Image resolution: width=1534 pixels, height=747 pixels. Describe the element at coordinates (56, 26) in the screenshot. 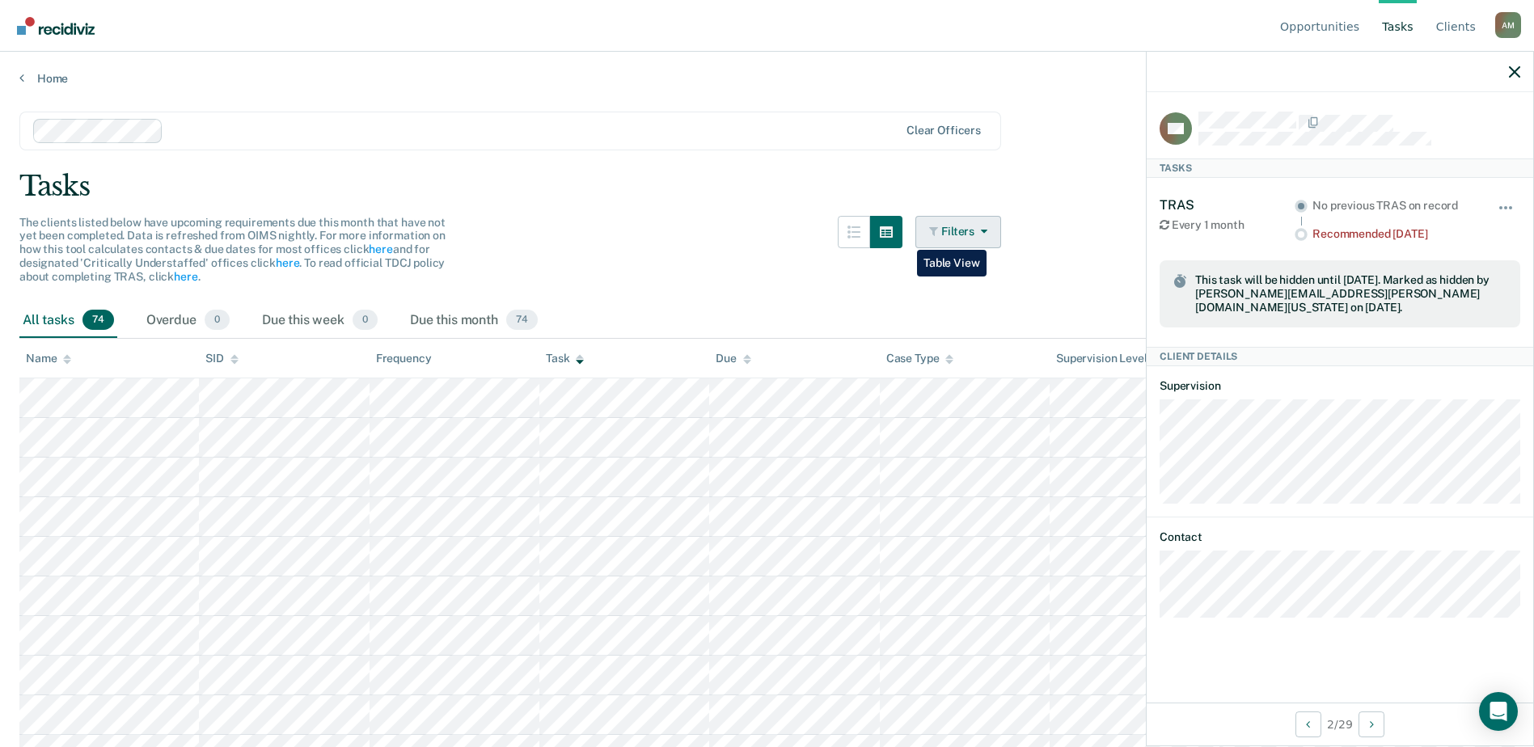

I see `img: Recidiviz` at that location.